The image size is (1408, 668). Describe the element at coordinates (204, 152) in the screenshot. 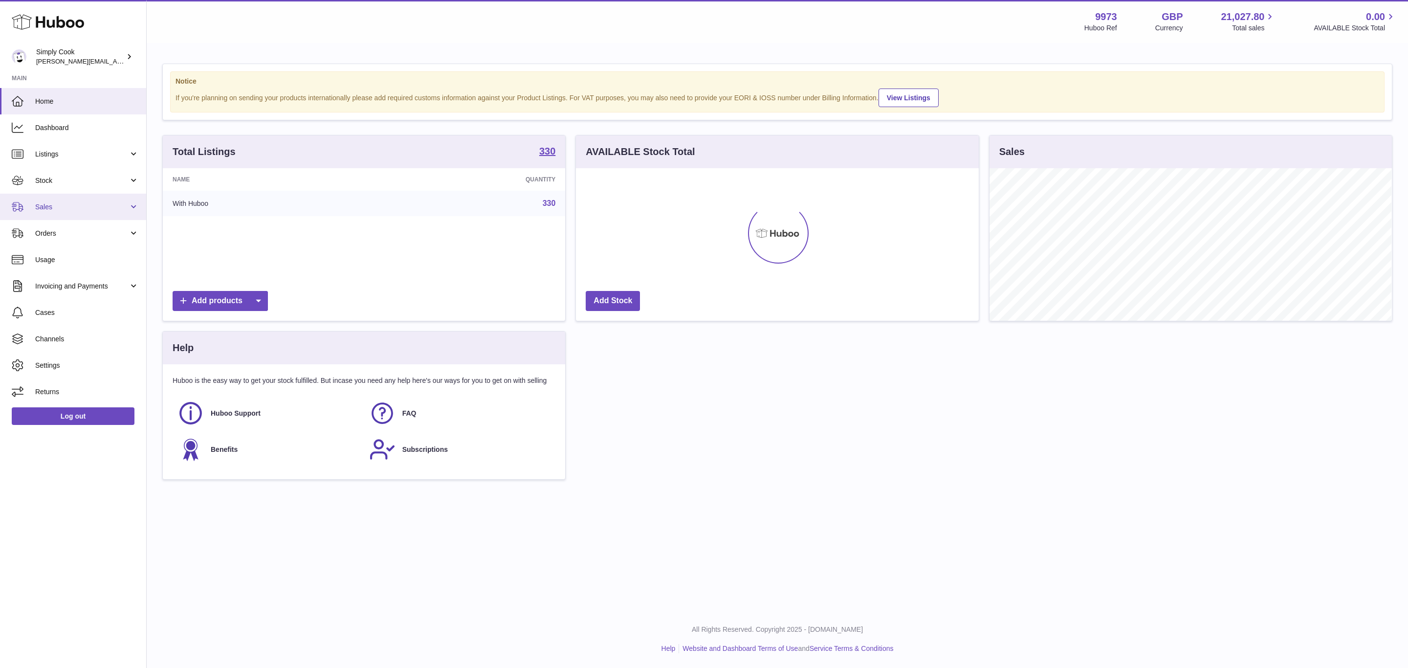

I see `h3: Total Listings` at that location.